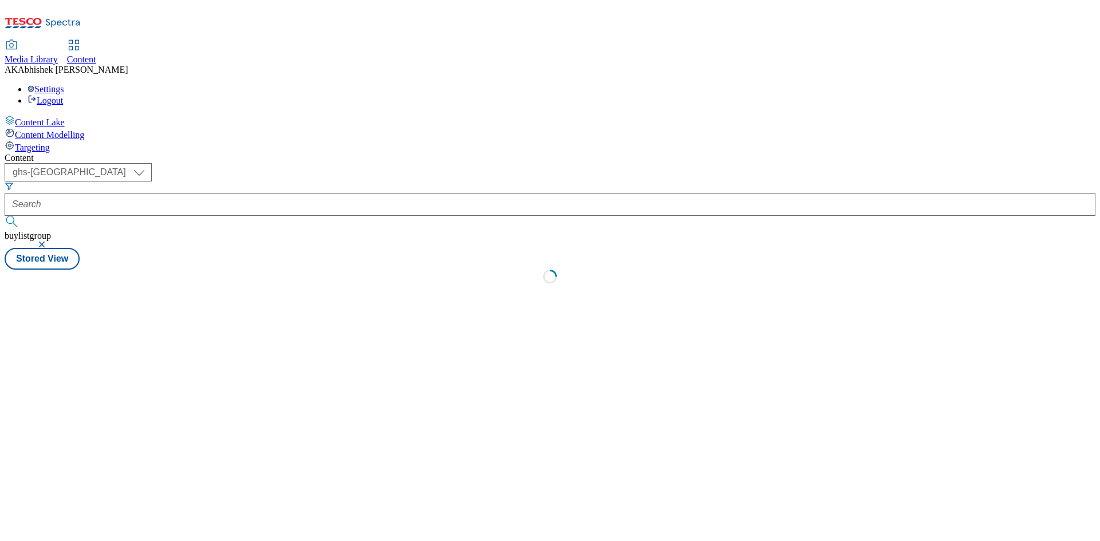 This screenshot has height=541, width=1100. I want to click on span: Targeting, so click(32, 147).